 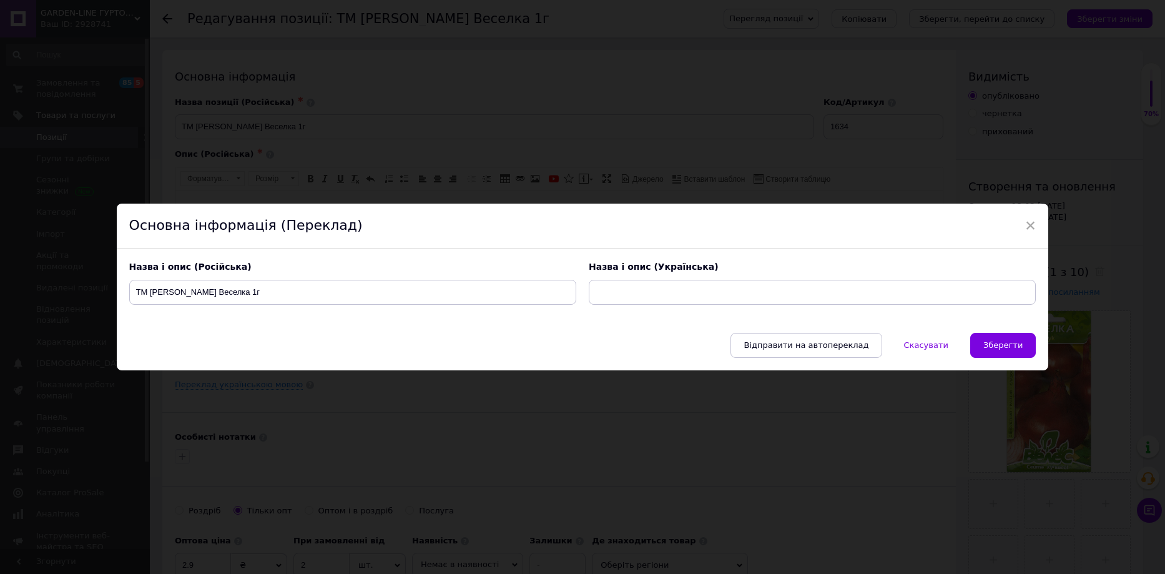 I want to click on span: Зберегти, so click(x=1002, y=345).